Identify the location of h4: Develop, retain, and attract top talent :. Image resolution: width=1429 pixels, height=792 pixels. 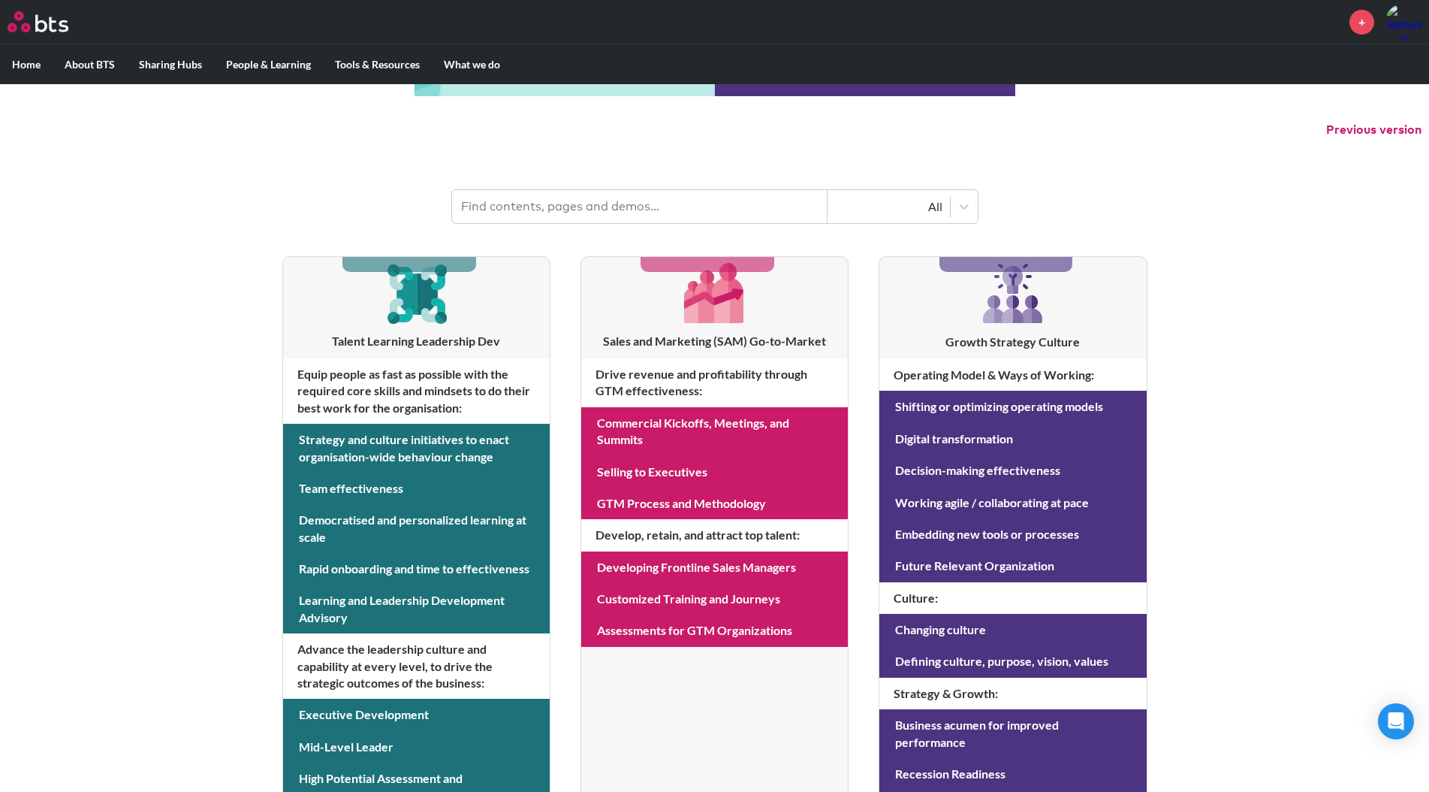
(714, 535).